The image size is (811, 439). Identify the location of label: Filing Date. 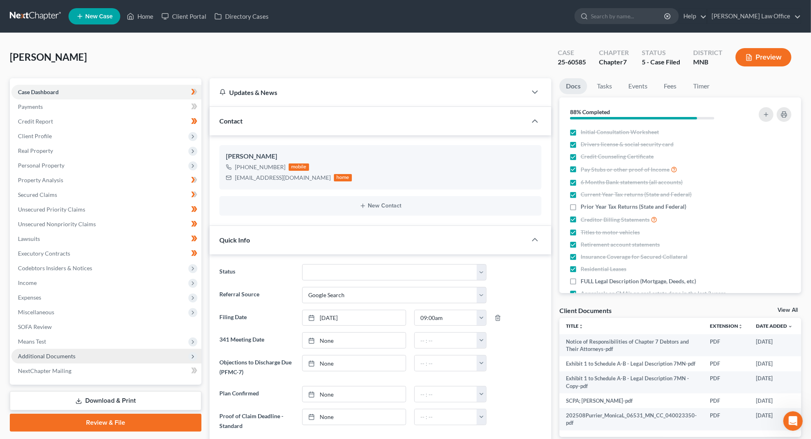
(256, 318).